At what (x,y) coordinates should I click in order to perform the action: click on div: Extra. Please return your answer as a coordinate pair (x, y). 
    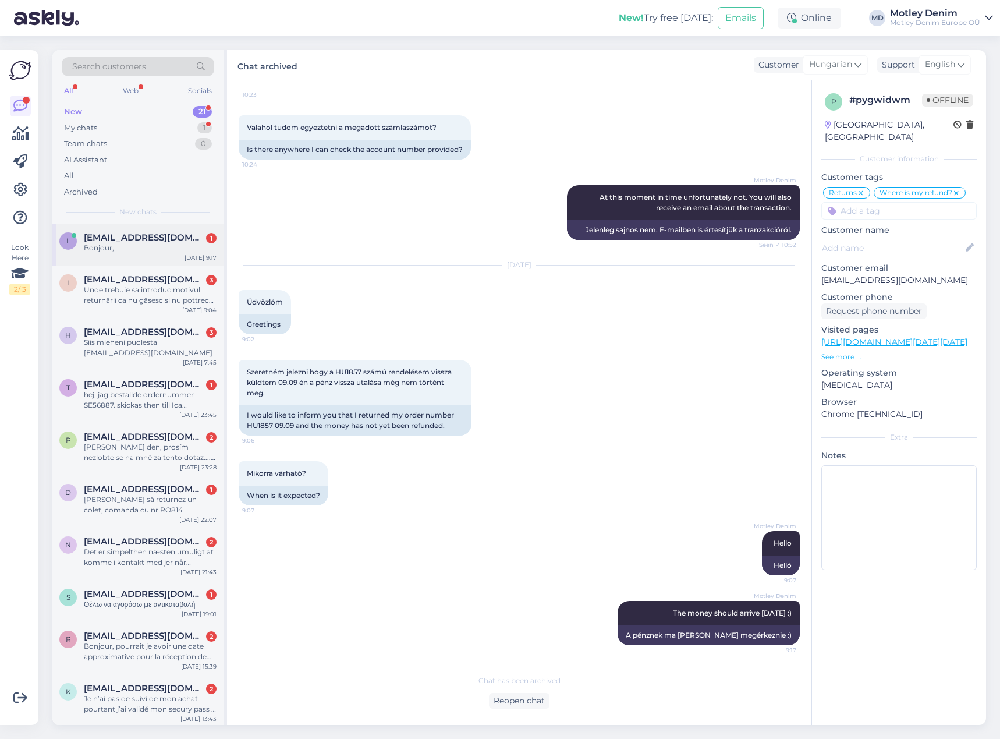
    Looking at the image, I should click on (899, 437).